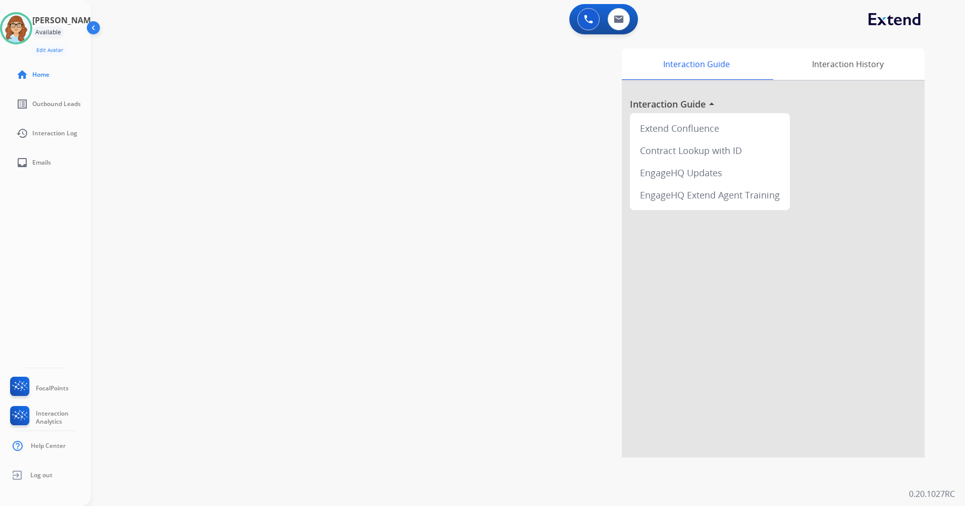 The image size is (965, 506). I want to click on div: Available, so click(48, 32).